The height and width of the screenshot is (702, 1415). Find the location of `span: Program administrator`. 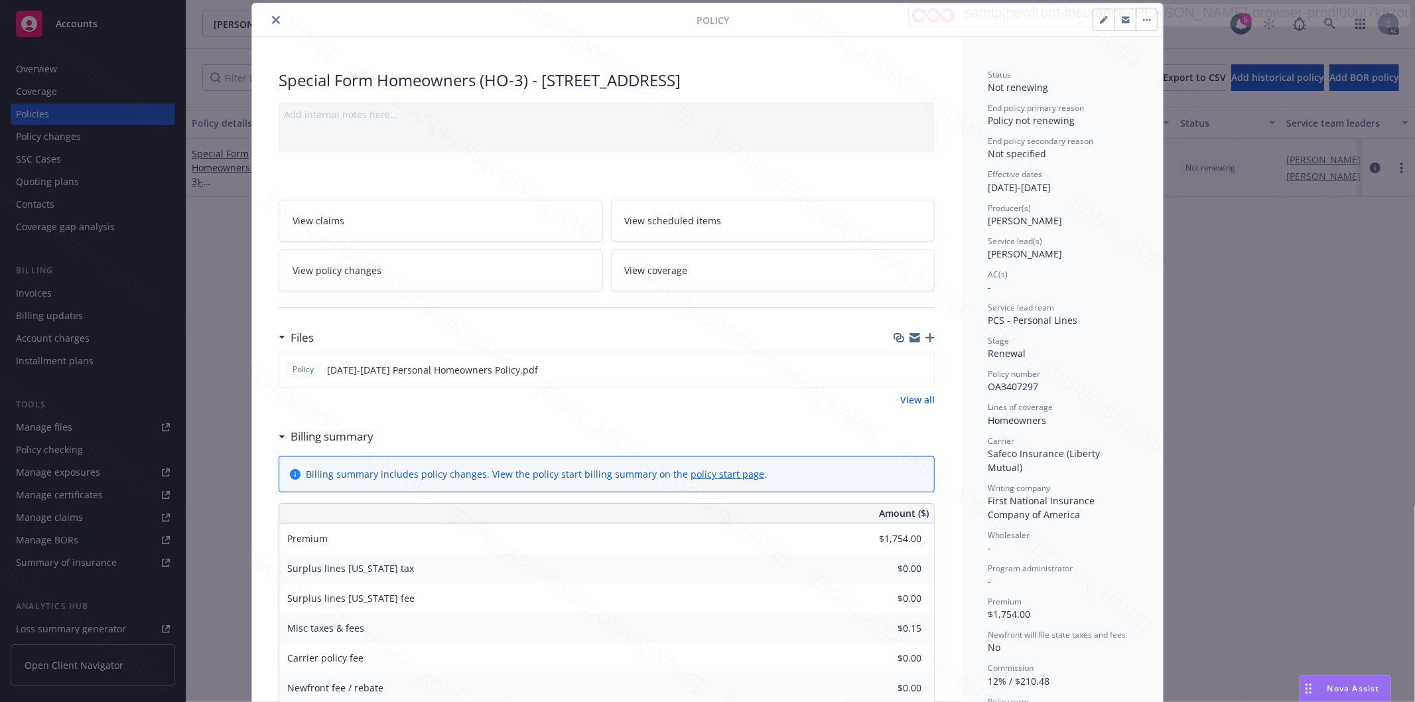

span: Program administrator is located at coordinates (1030, 568).